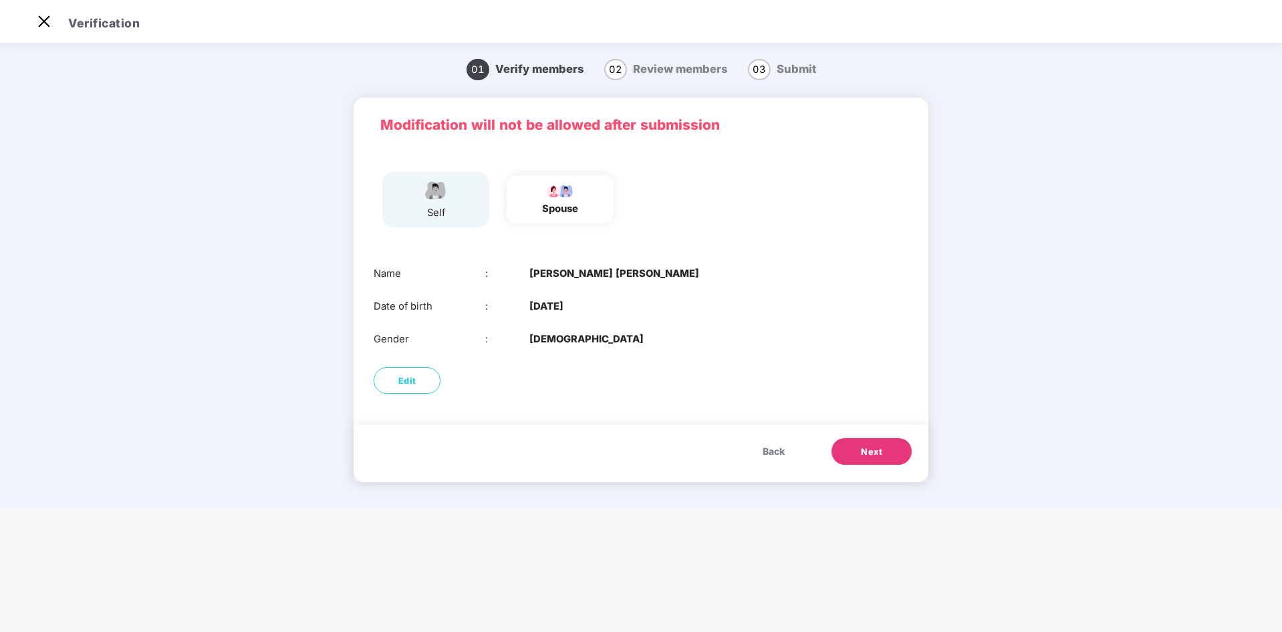  I want to click on span: Next, so click(871, 452).